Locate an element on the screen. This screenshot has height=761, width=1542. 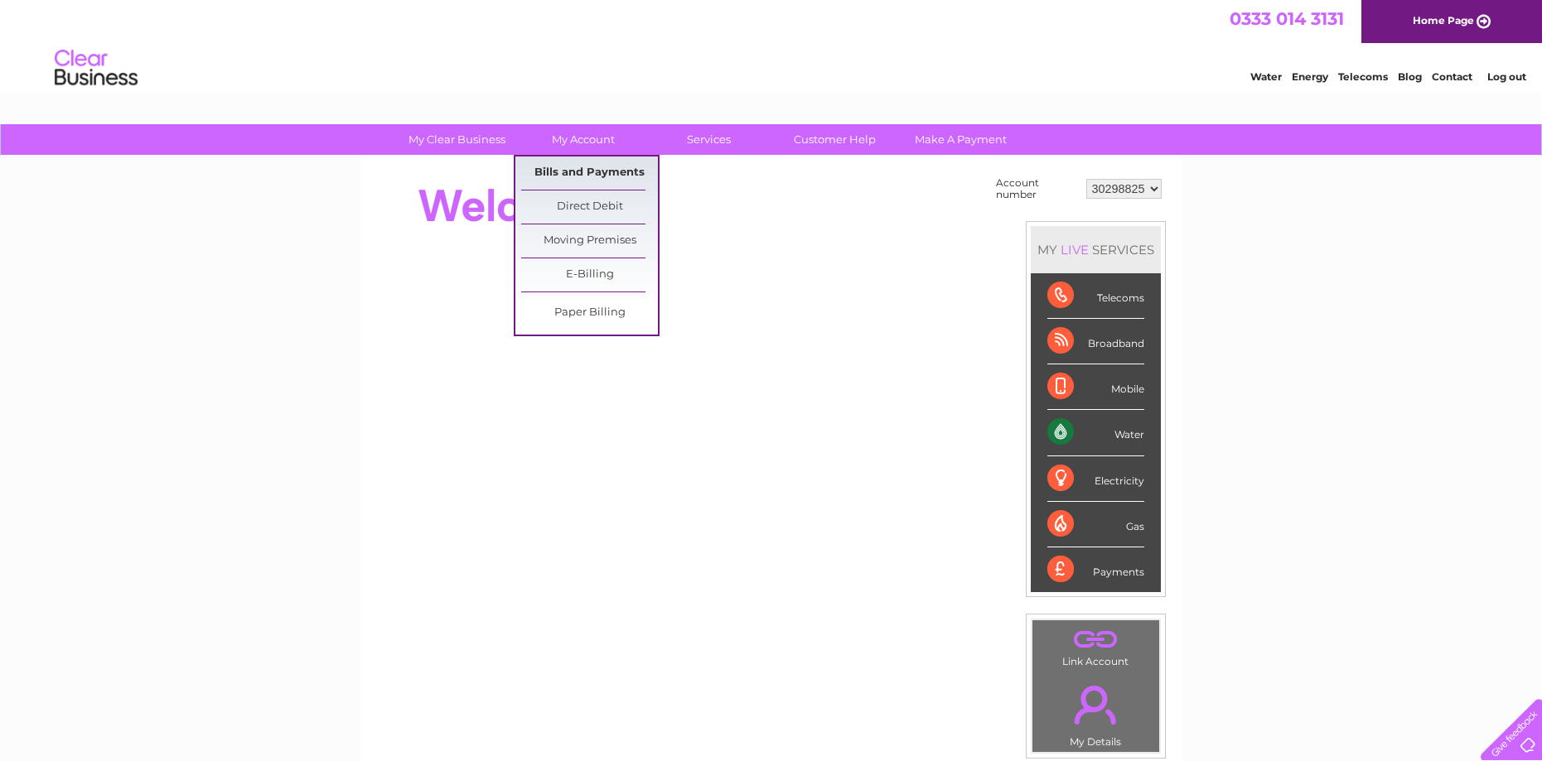
td: Link Account is located at coordinates (1095, 645).